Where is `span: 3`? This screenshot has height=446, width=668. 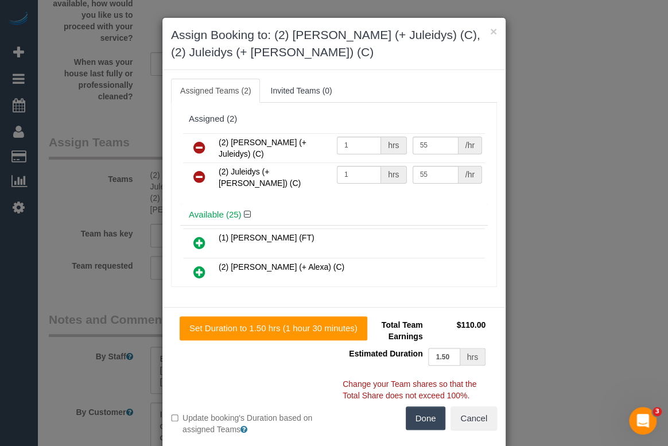
span: 3 is located at coordinates (657, 412).